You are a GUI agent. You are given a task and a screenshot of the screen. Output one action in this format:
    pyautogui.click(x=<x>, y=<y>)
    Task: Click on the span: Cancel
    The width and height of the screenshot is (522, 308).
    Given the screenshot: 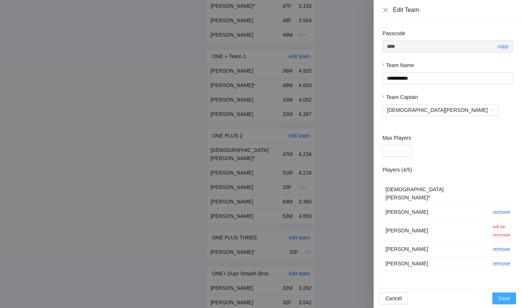 What is the action you would take?
    pyautogui.click(x=393, y=299)
    